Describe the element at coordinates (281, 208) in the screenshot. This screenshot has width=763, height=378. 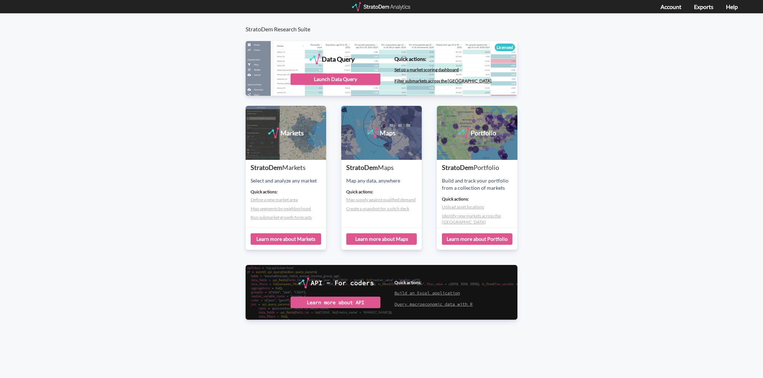
I see `a: Map segments by neighborhood` at that location.